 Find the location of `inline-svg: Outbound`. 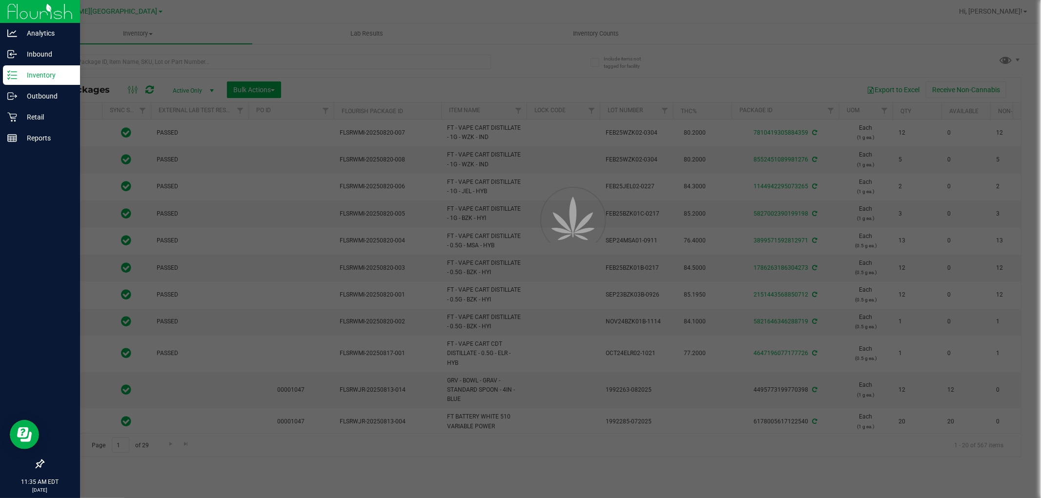

inline-svg: Outbound is located at coordinates (12, 96).